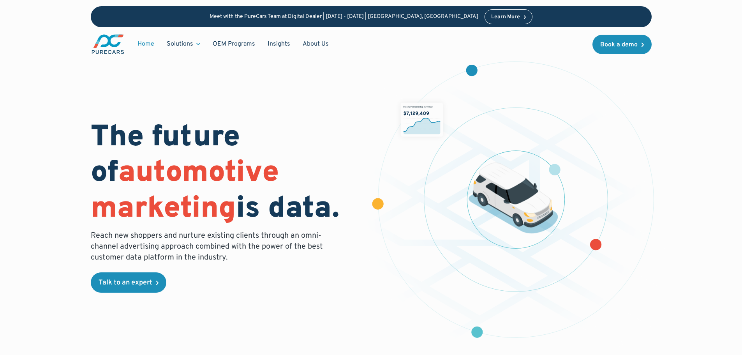  I want to click on a: Insights, so click(279, 44).